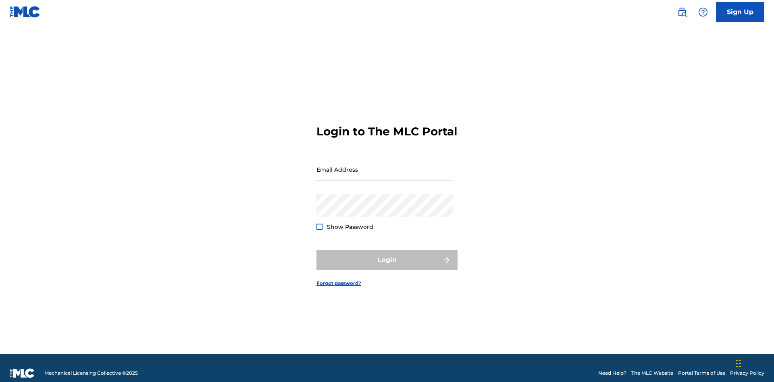  What do you see at coordinates (682, 12) in the screenshot?
I see `a: Public Search` at bounding box center [682, 12].